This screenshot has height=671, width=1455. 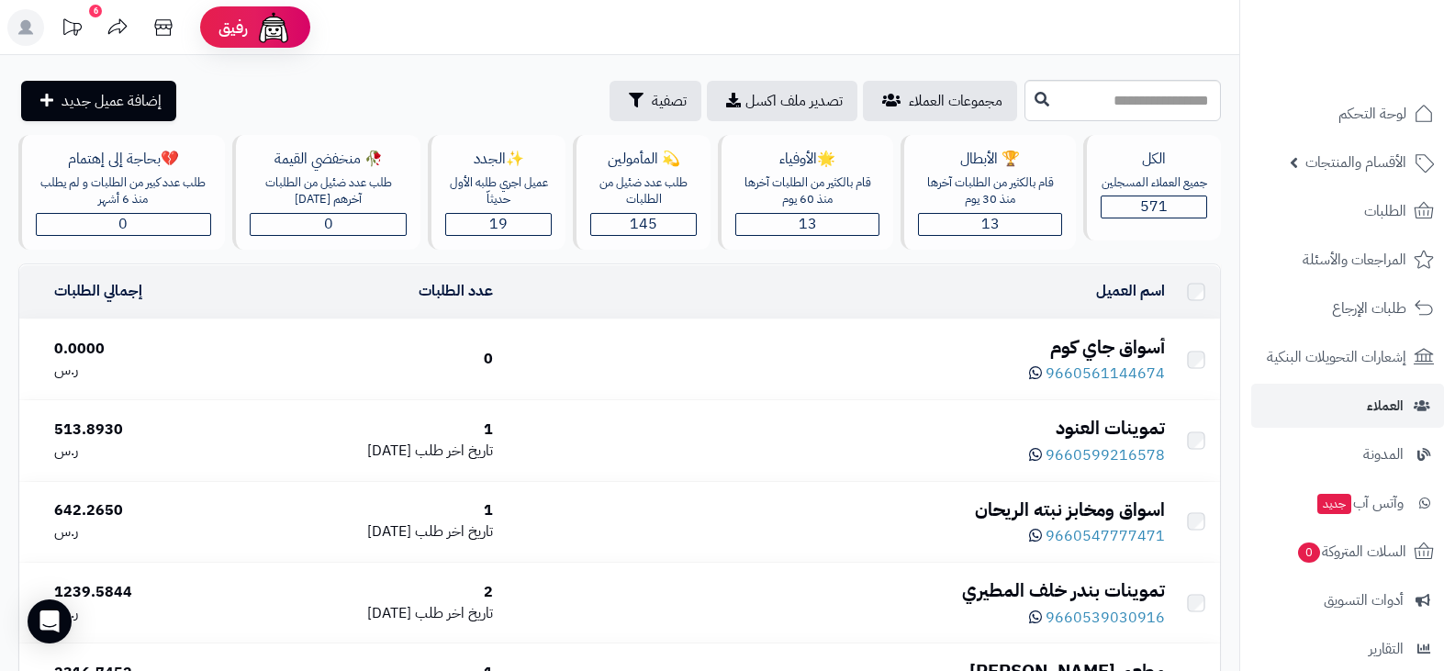 I want to click on a: التقارير, so click(x=1348, y=649).